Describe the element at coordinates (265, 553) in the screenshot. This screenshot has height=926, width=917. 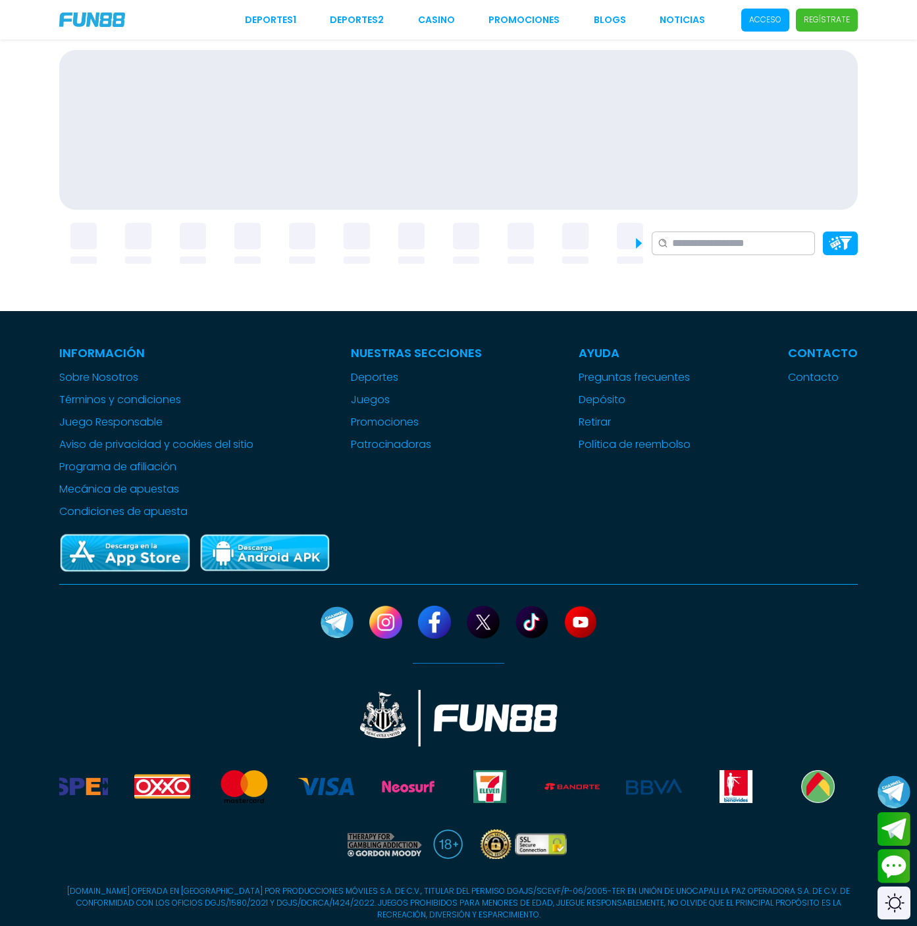
I see `img: Play Store` at that location.